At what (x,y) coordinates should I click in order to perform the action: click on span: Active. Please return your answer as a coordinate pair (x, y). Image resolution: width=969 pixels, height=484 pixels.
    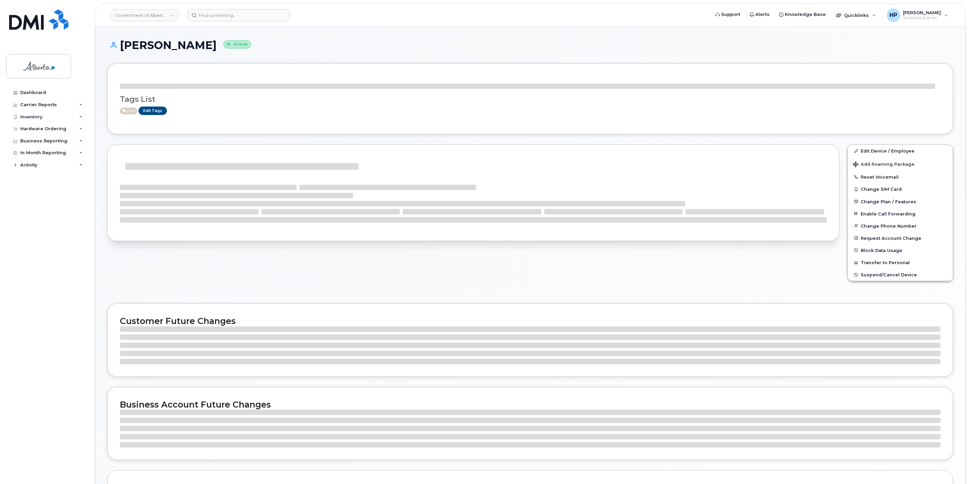
    Looking at the image, I should click on (129, 111).